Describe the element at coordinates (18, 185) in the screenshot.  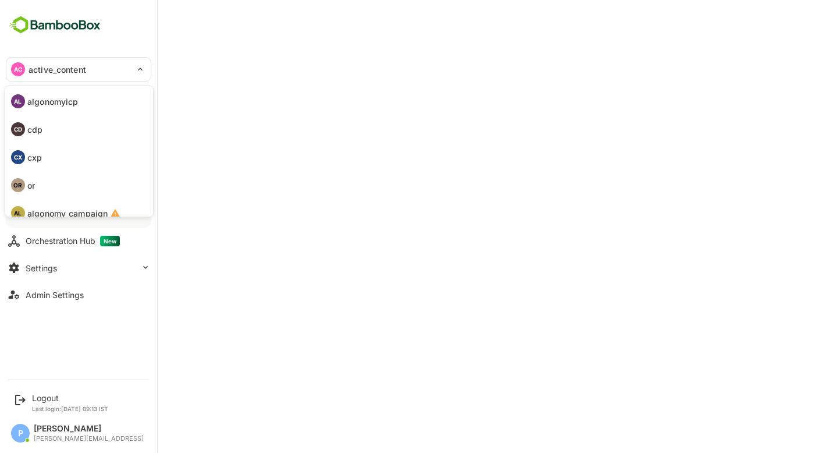
I see `div: OR` at that location.